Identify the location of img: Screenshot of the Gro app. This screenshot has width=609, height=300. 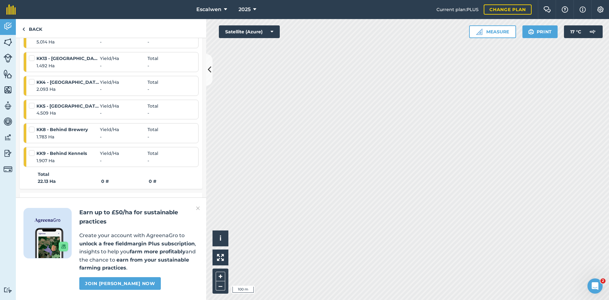
(52, 243).